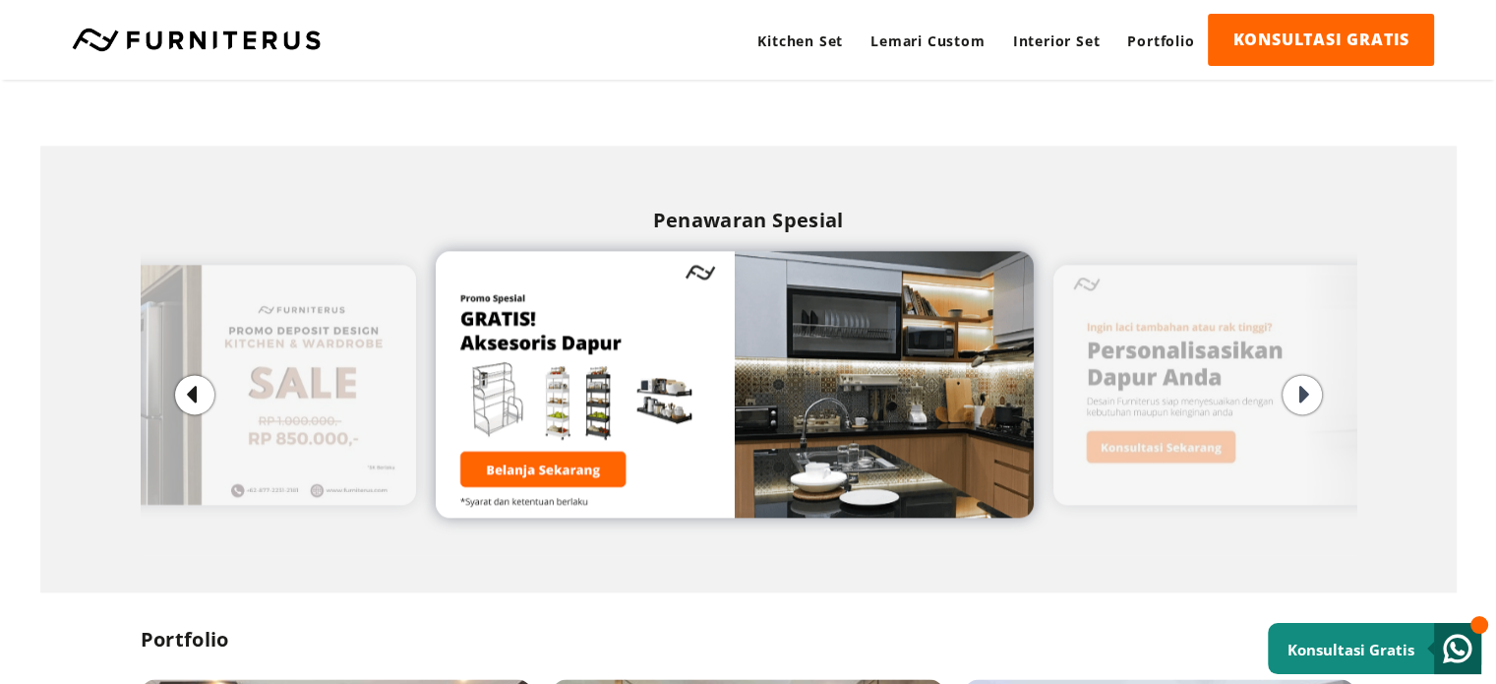 This screenshot has height=684, width=1496. I want to click on a: Portfolio, so click(1161, 40).